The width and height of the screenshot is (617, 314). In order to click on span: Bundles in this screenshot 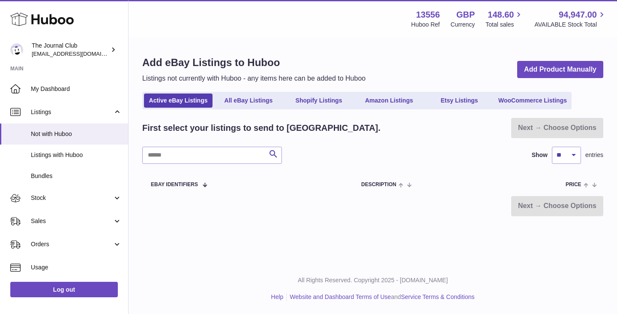, I will do `click(76, 176)`.